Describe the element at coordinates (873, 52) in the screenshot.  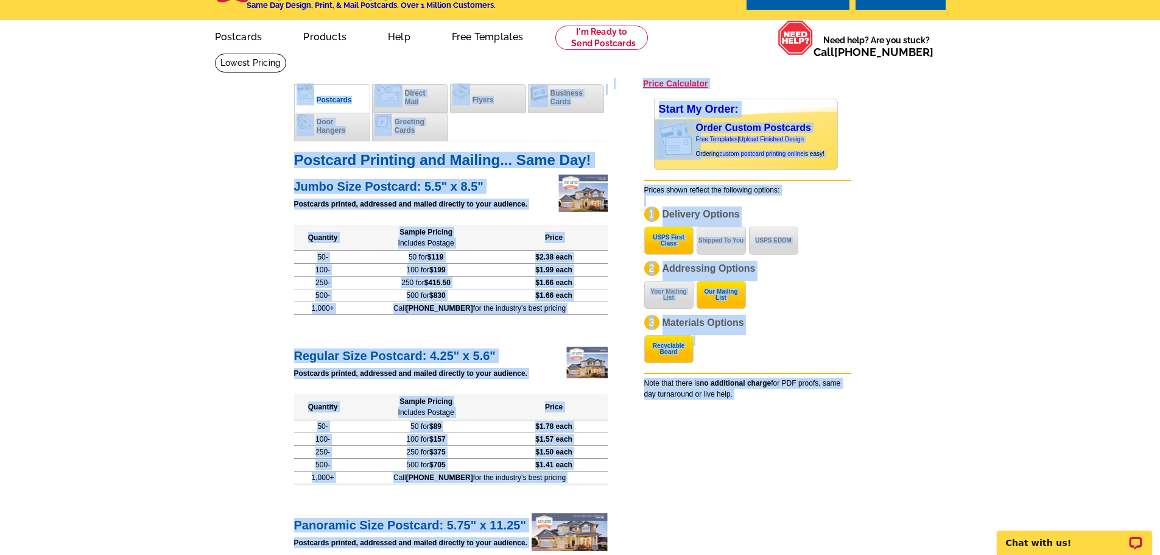
I see `span: Call` at that location.